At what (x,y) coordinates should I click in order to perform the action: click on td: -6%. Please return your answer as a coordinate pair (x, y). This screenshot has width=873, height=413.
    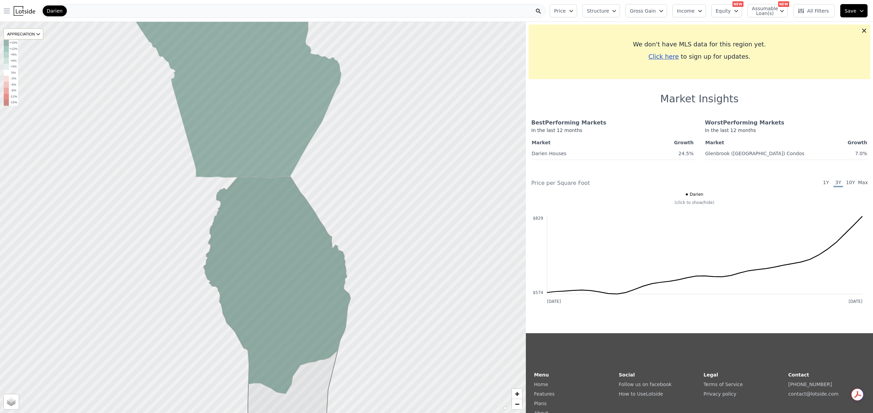
    Looking at the image, I should click on (13, 85).